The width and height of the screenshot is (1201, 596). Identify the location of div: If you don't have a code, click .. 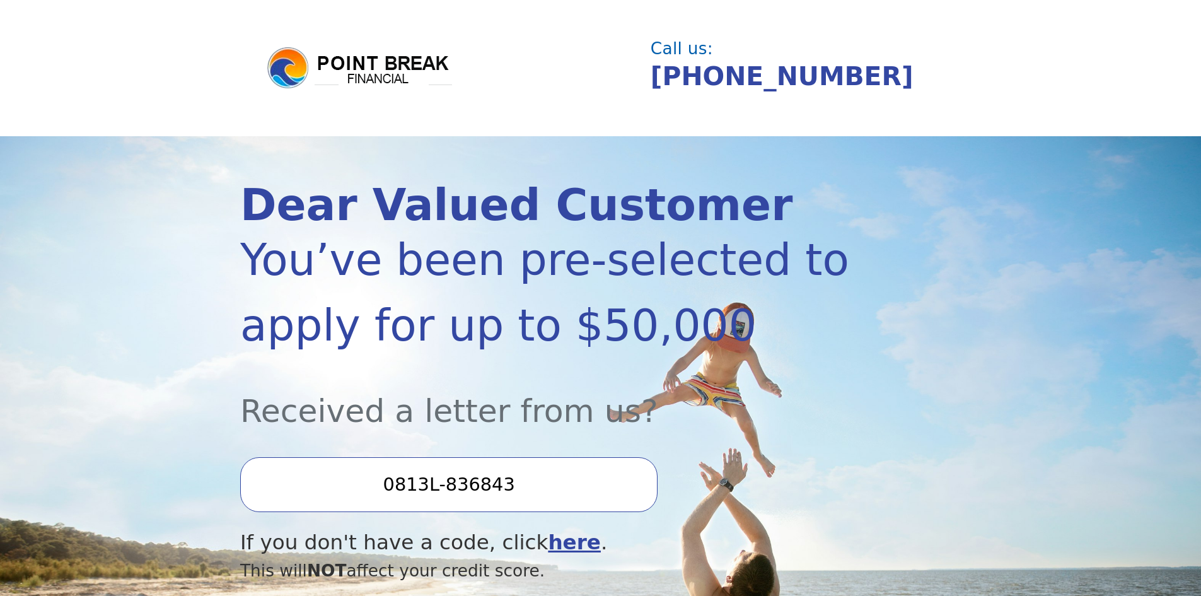
(547, 542).